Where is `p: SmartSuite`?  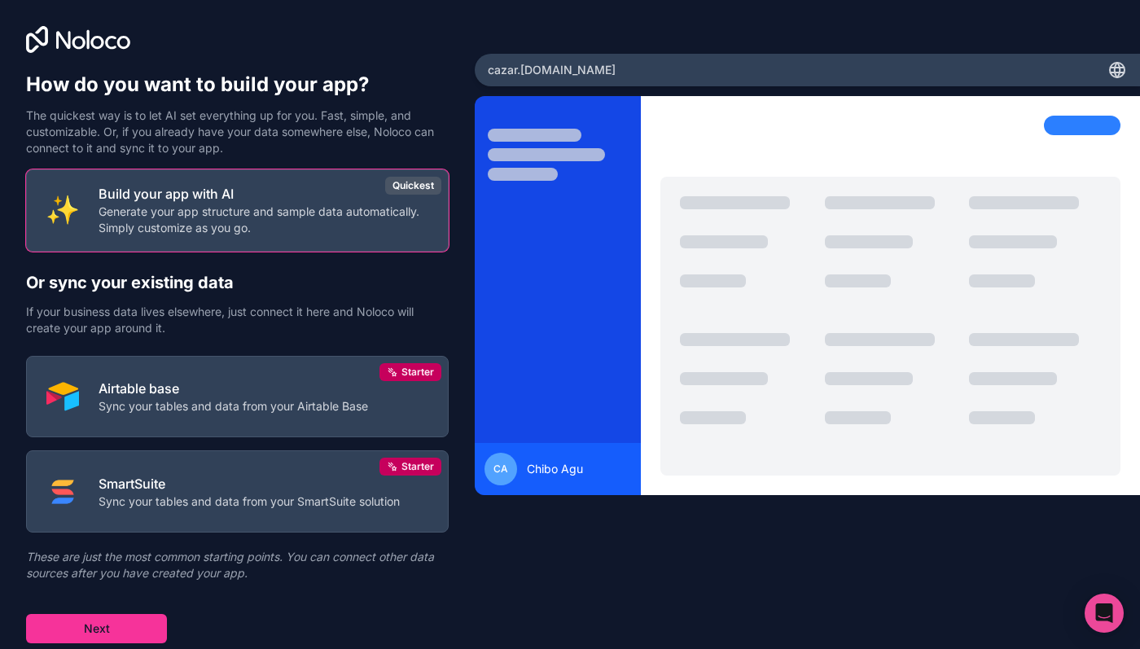
p: SmartSuite is located at coordinates (249, 484).